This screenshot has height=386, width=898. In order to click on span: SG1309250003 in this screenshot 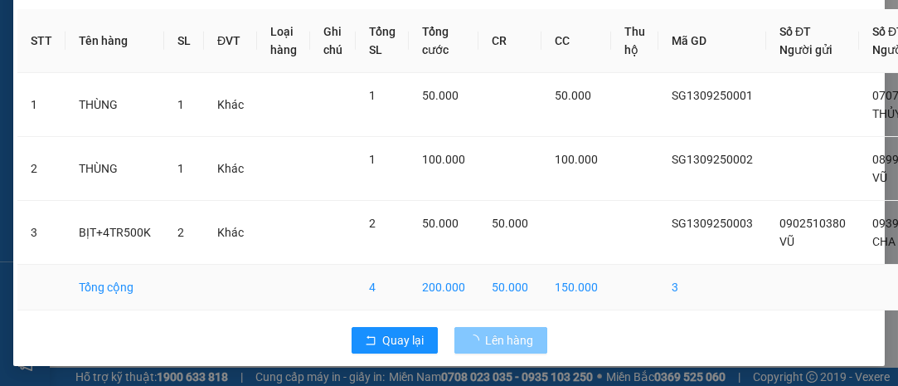, I will do `click(712, 223)`.